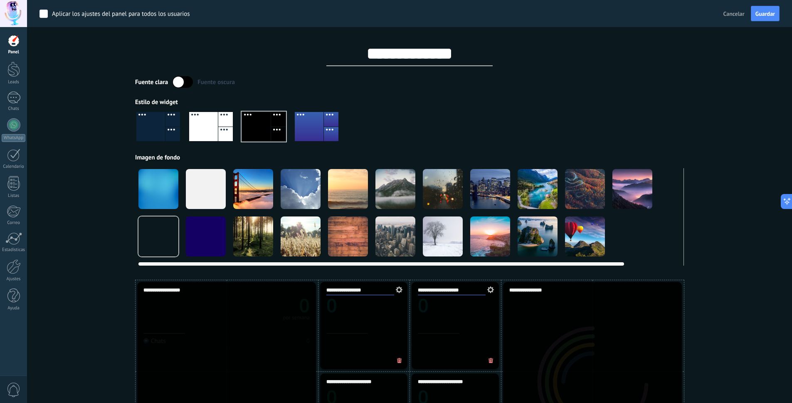 The image size is (792, 403). What do you see at coordinates (14, 308) in the screenshot?
I see `div: Ayuda` at bounding box center [14, 308].